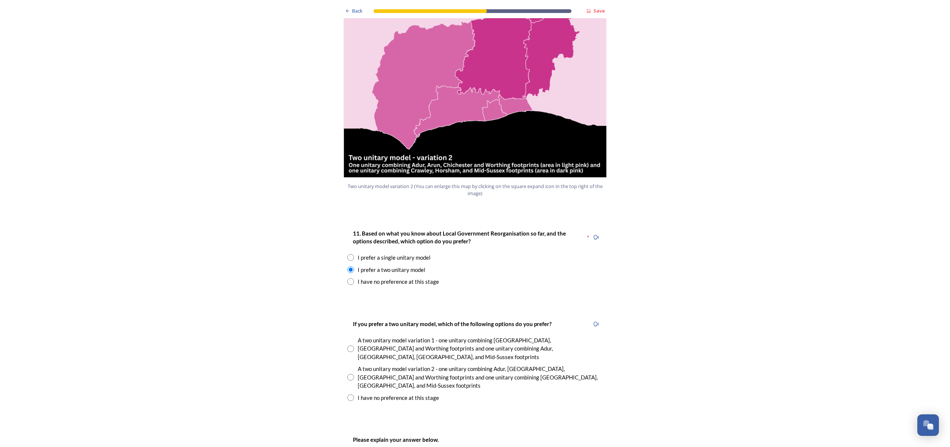 The image size is (950, 447). I want to click on button: Open Chat, so click(928, 425).